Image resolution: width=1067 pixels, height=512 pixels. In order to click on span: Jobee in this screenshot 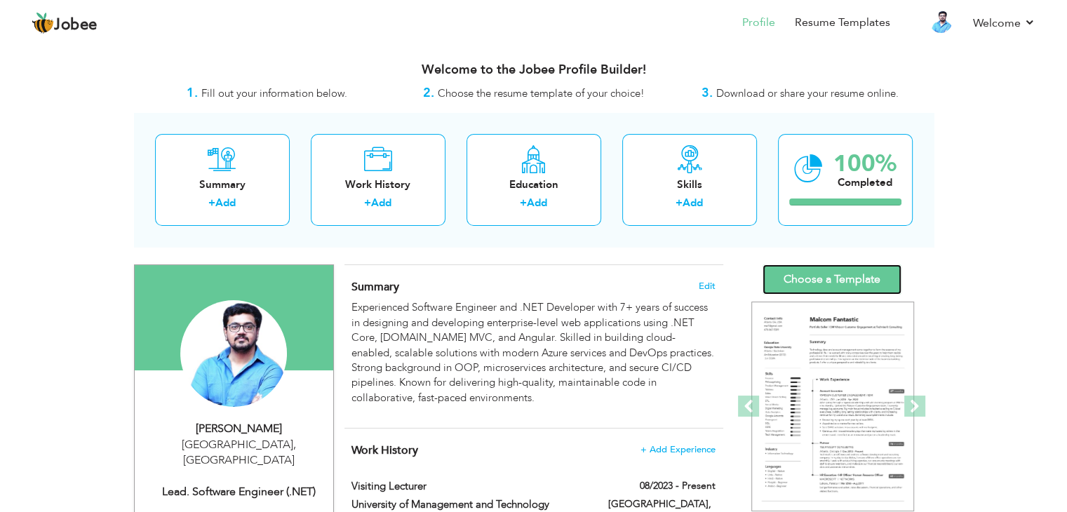, I will do `click(76, 25)`.